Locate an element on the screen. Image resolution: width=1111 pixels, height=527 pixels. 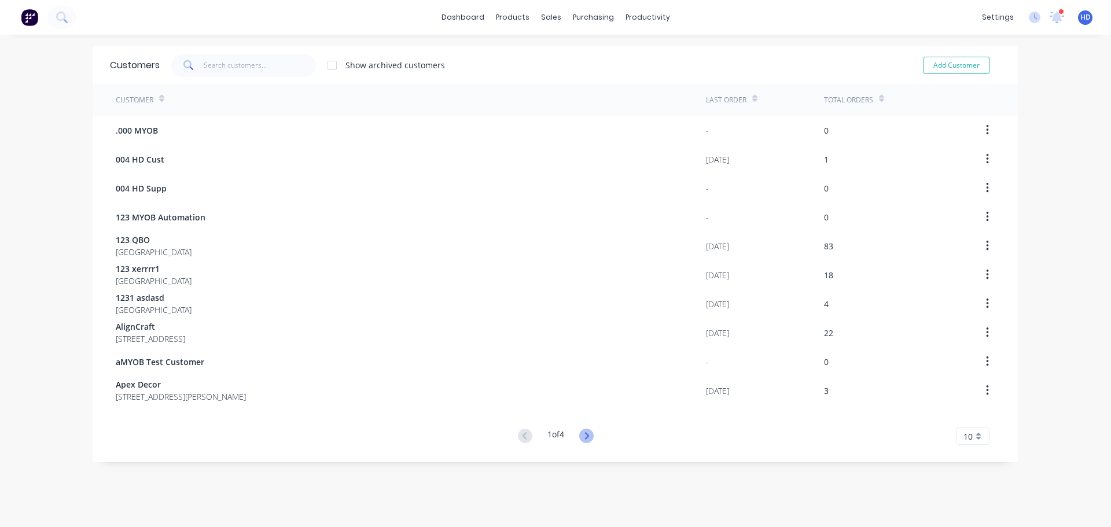
div: Total Orders is located at coordinates (849, 100).